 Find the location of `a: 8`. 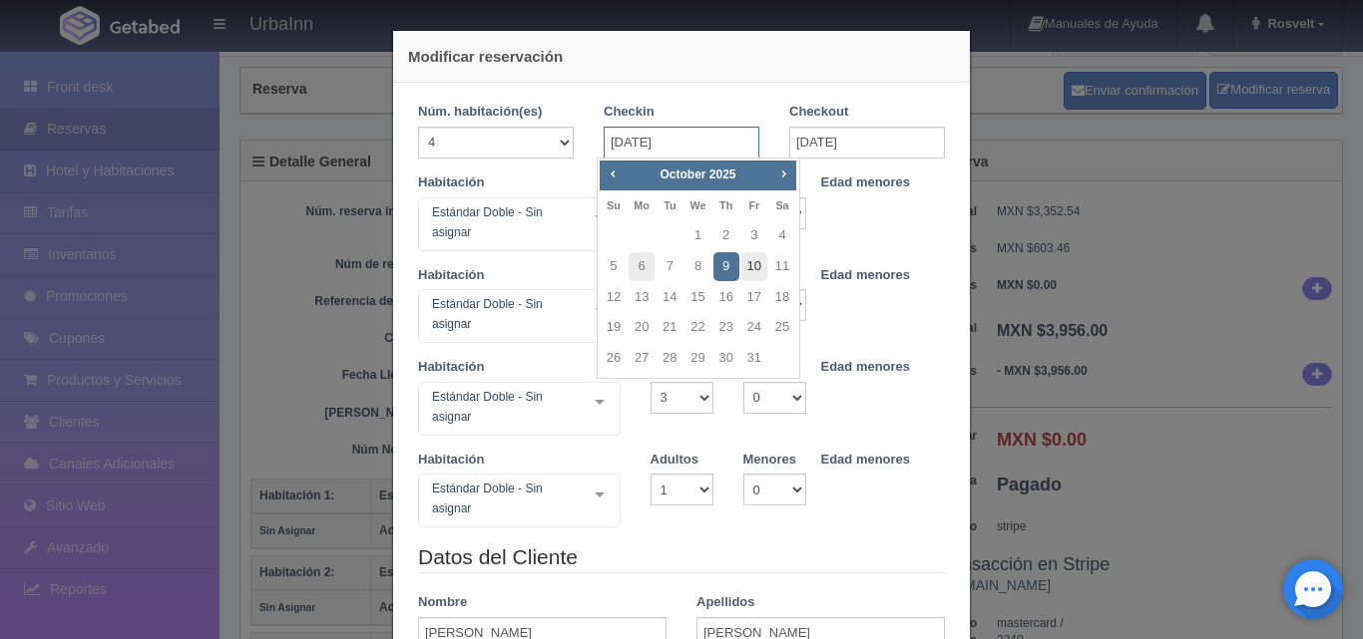

a: 8 is located at coordinates (697, 266).